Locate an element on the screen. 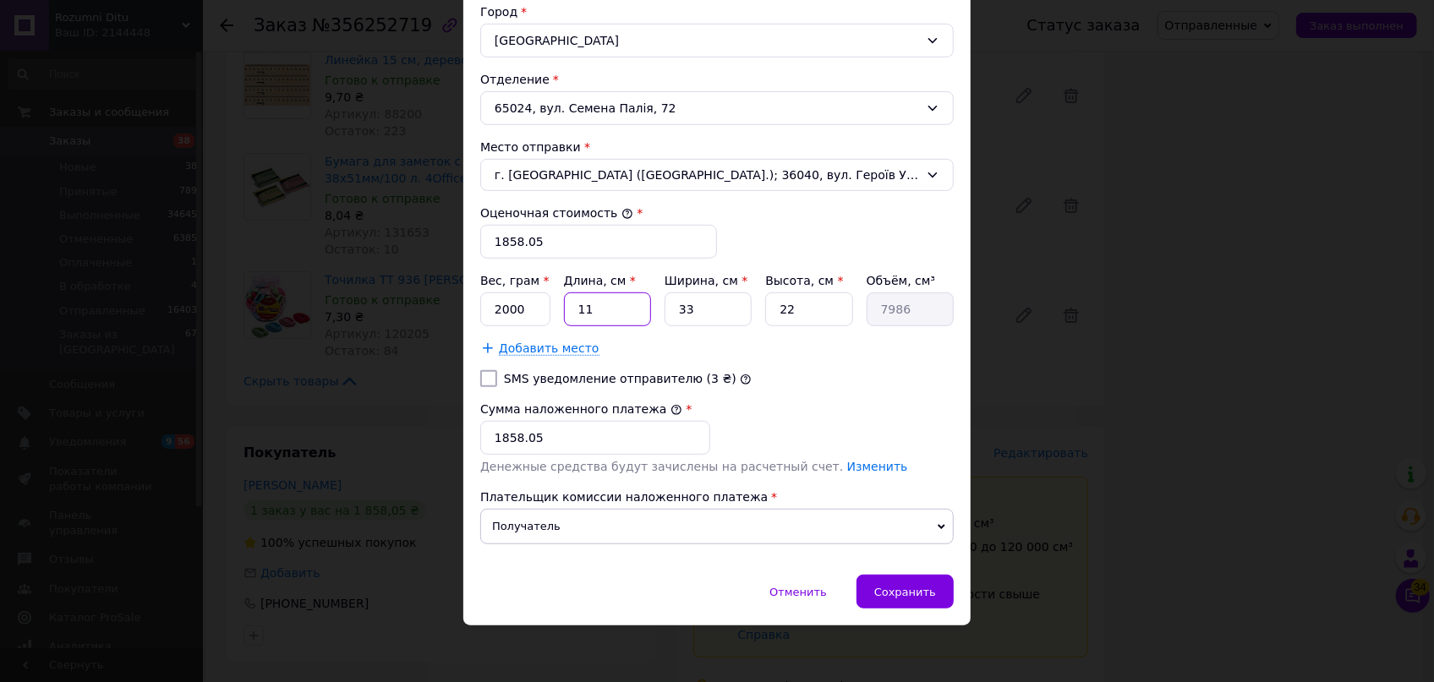  span: Плательщик комиссии наложенного платежа is located at coordinates (624, 497).